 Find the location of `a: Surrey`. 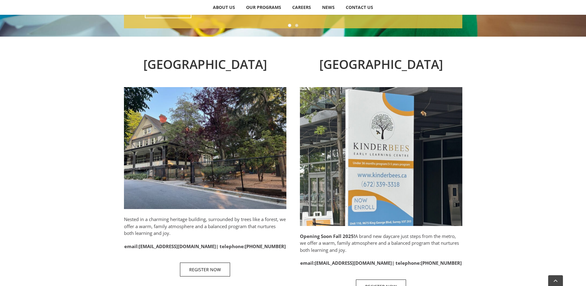

a: Surrey is located at coordinates (381, 89).